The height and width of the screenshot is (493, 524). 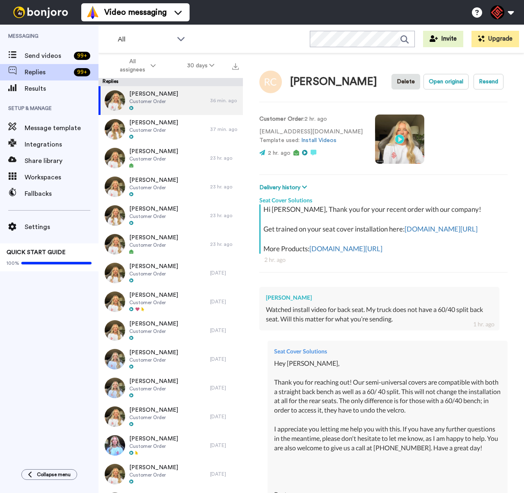 I want to click on span: Fallbacks, so click(x=62, y=194).